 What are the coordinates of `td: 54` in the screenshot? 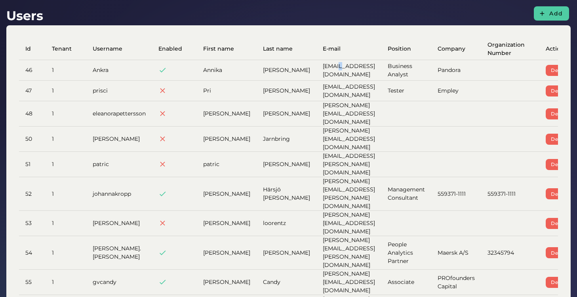 It's located at (32, 253).